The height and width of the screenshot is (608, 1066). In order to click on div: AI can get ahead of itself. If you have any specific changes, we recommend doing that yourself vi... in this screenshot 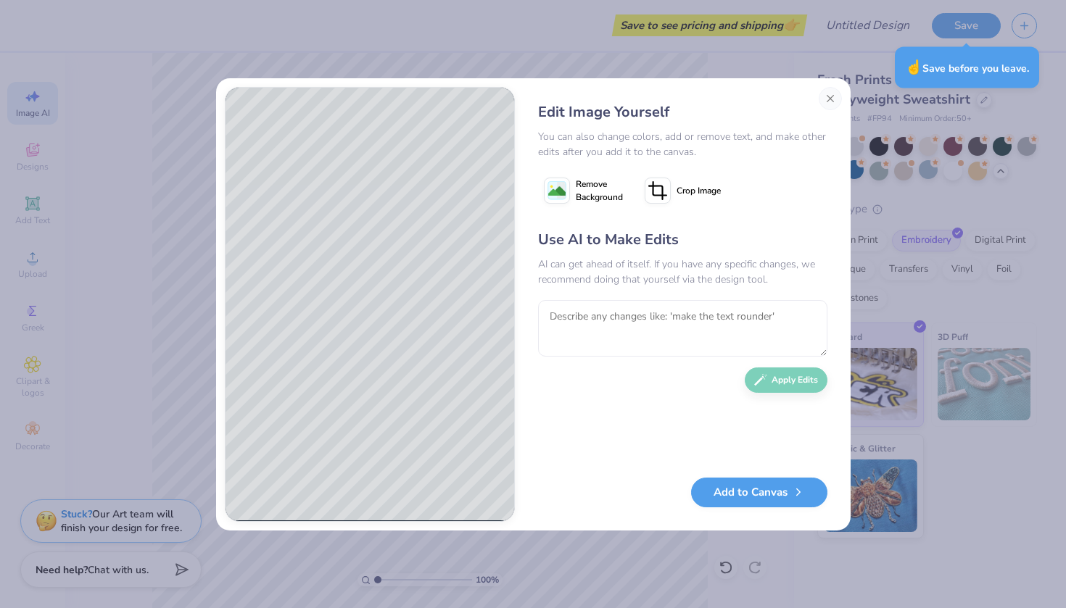, I will do `click(682, 272)`.